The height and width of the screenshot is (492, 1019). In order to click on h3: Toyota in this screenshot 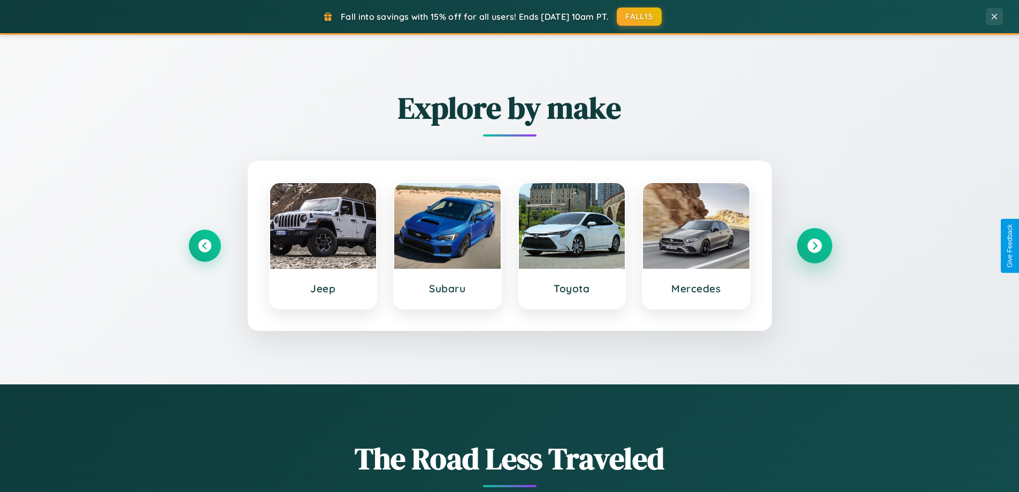, I will do `click(572, 288)`.